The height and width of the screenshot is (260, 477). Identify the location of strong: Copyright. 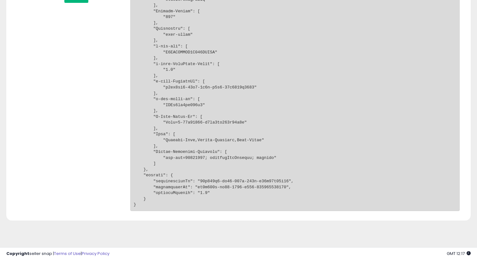
(18, 253).